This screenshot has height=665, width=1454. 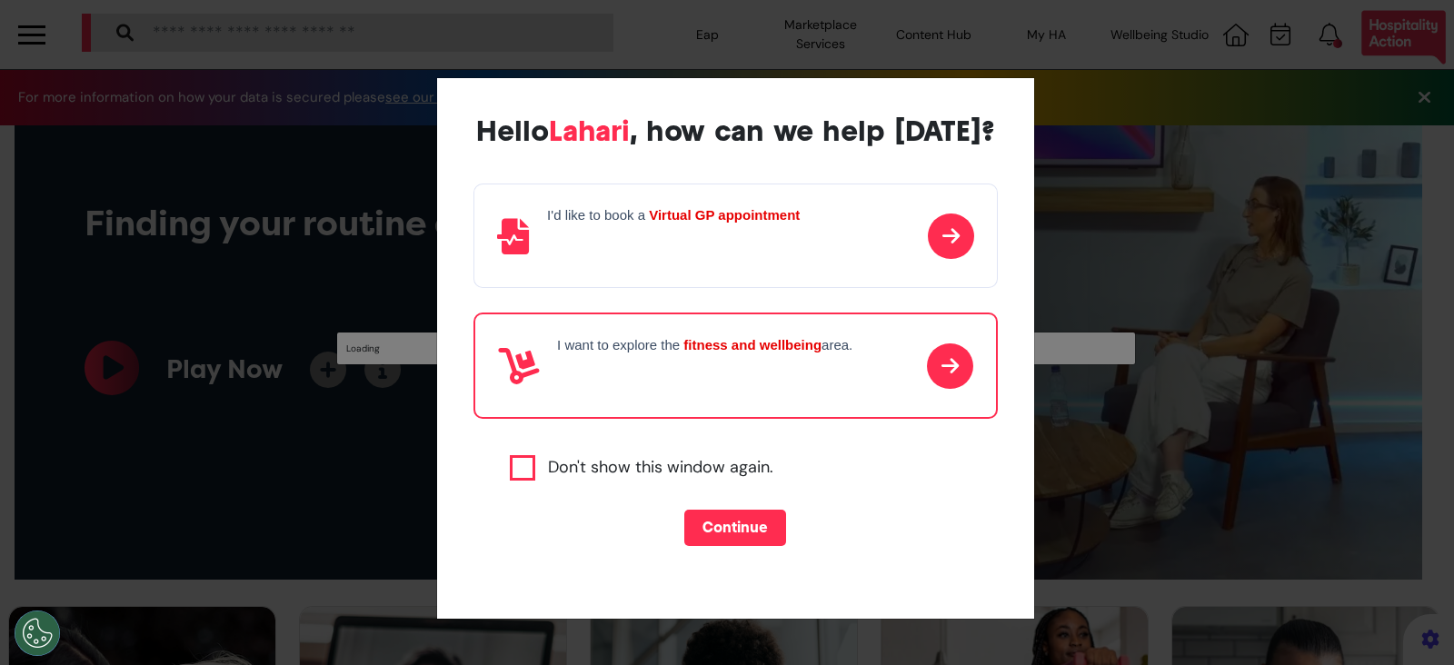 What do you see at coordinates (735, 528) in the screenshot?
I see `button: Continue` at bounding box center [735, 528].